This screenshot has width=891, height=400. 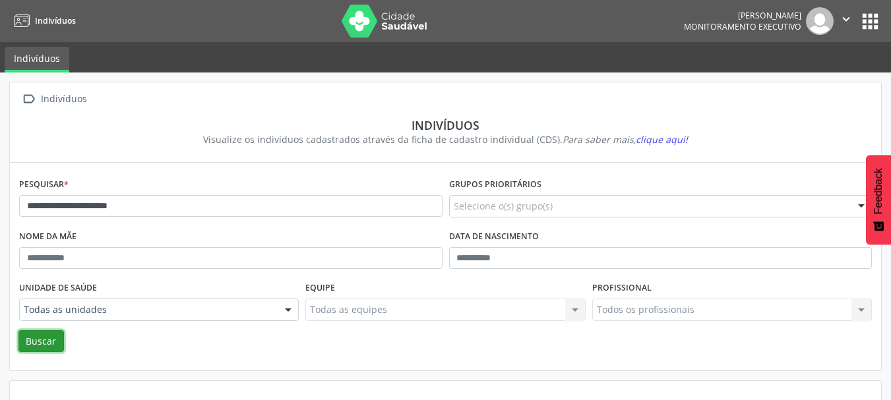 What do you see at coordinates (743, 26) in the screenshot?
I see `span: Monitoramento Executivo` at bounding box center [743, 26].